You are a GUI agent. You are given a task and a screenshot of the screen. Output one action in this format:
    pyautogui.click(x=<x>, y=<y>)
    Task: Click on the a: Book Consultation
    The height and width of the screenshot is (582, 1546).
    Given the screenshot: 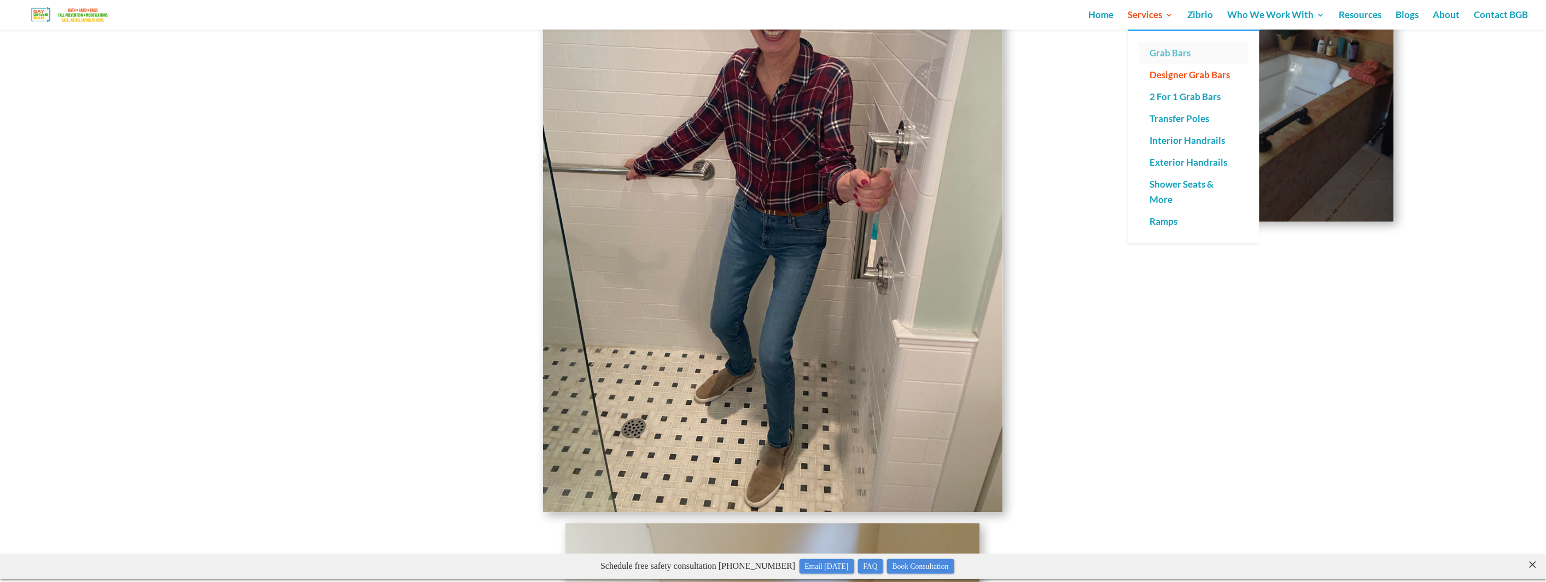 What is the action you would take?
    pyautogui.click(x=920, y=13)
    